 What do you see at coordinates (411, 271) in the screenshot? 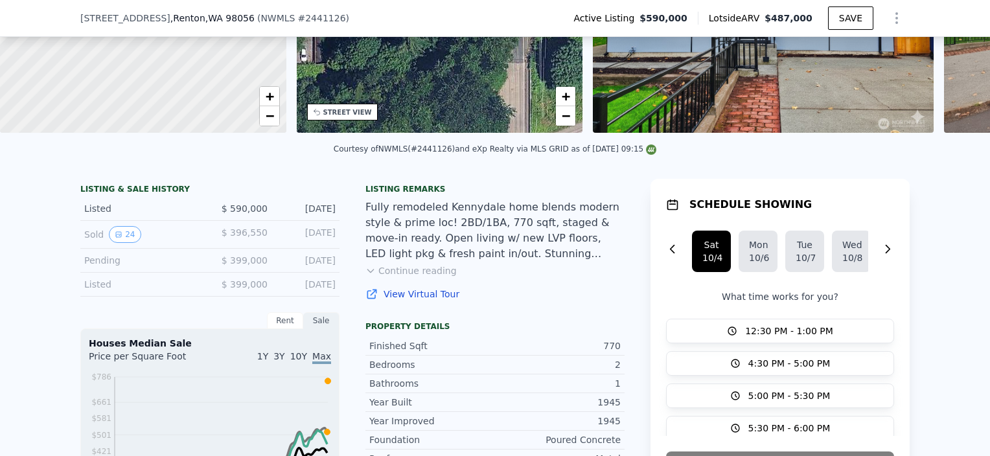
I see `button: Continue reading` at bounding box center [411, 271].